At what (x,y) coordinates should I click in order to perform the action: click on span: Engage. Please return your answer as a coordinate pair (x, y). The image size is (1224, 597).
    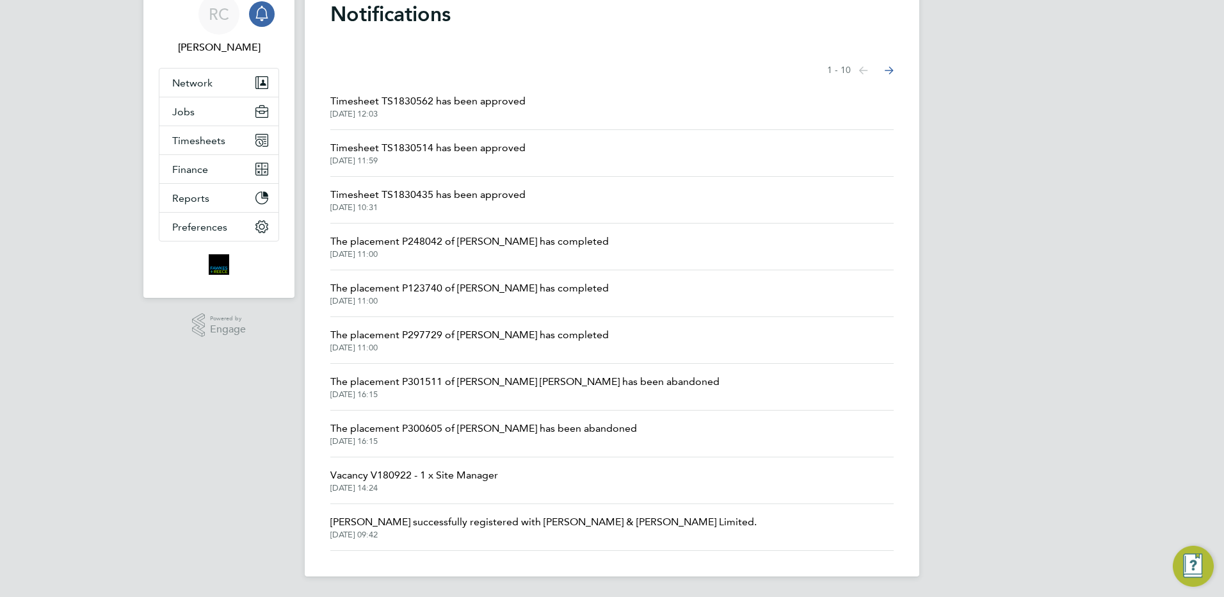
    Looking at the image, I should click on (228, 329).